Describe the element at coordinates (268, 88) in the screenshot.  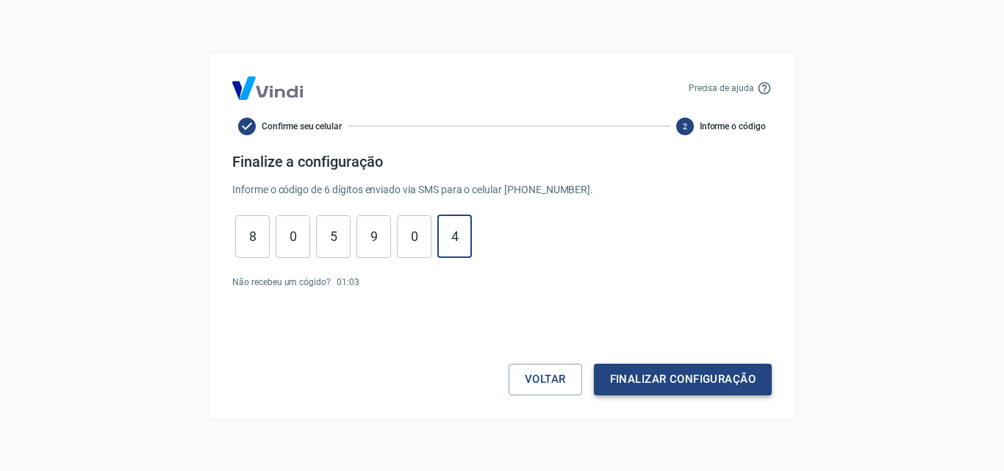
I see `img: Logo Vind` at that location.